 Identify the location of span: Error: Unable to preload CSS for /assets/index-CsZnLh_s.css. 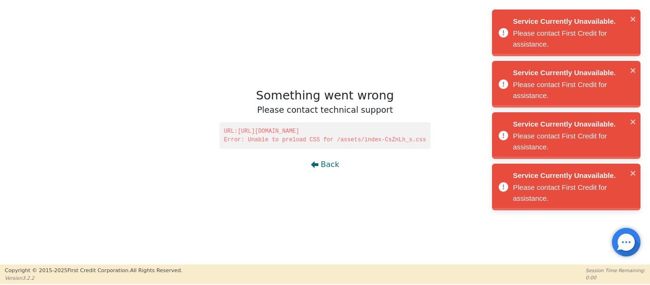
(325, 140).